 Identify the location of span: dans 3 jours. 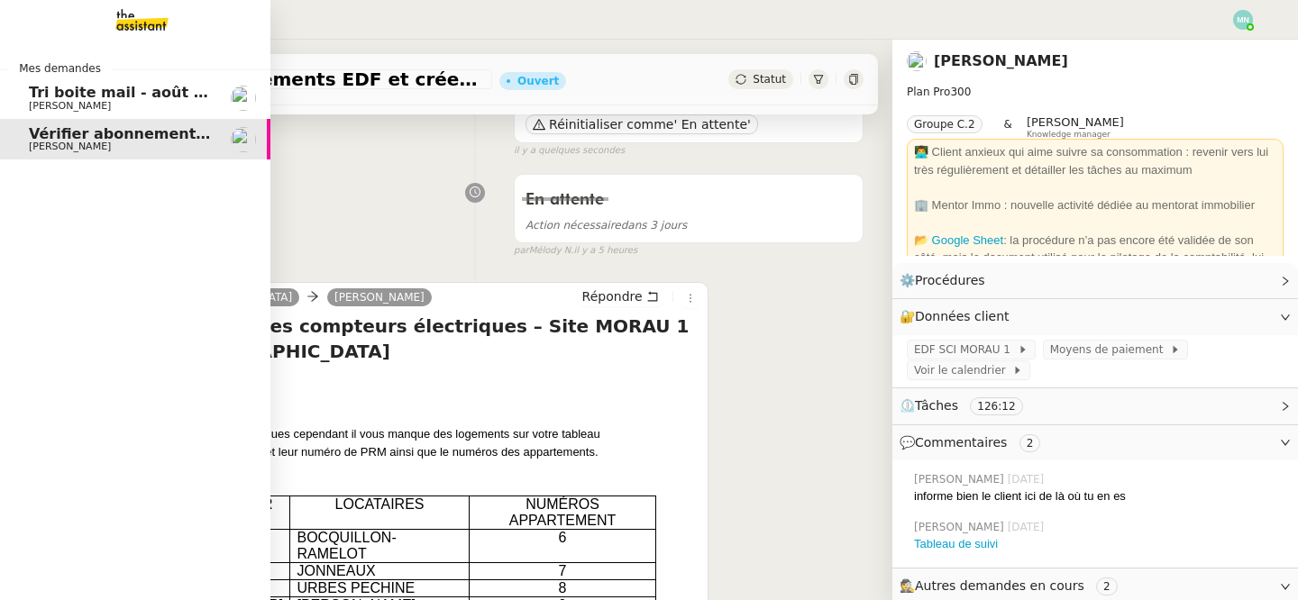
(606, 225).